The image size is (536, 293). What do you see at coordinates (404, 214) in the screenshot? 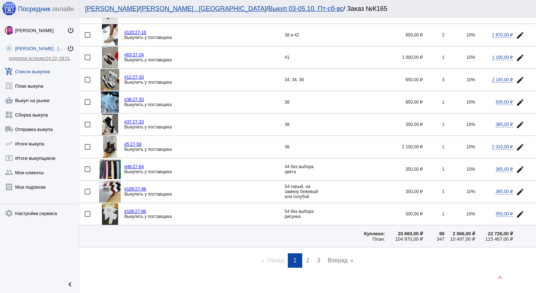
I see `div: 500,00 ₽` at bounding box center [404, 214].